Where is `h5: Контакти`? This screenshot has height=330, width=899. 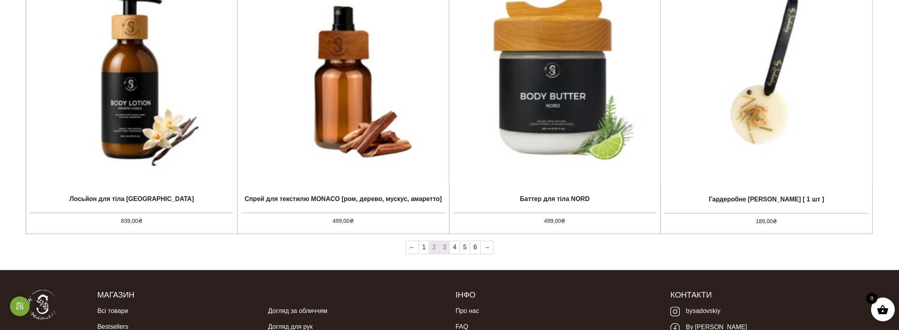
h5: Контакти is located at coordinates (772, 295).